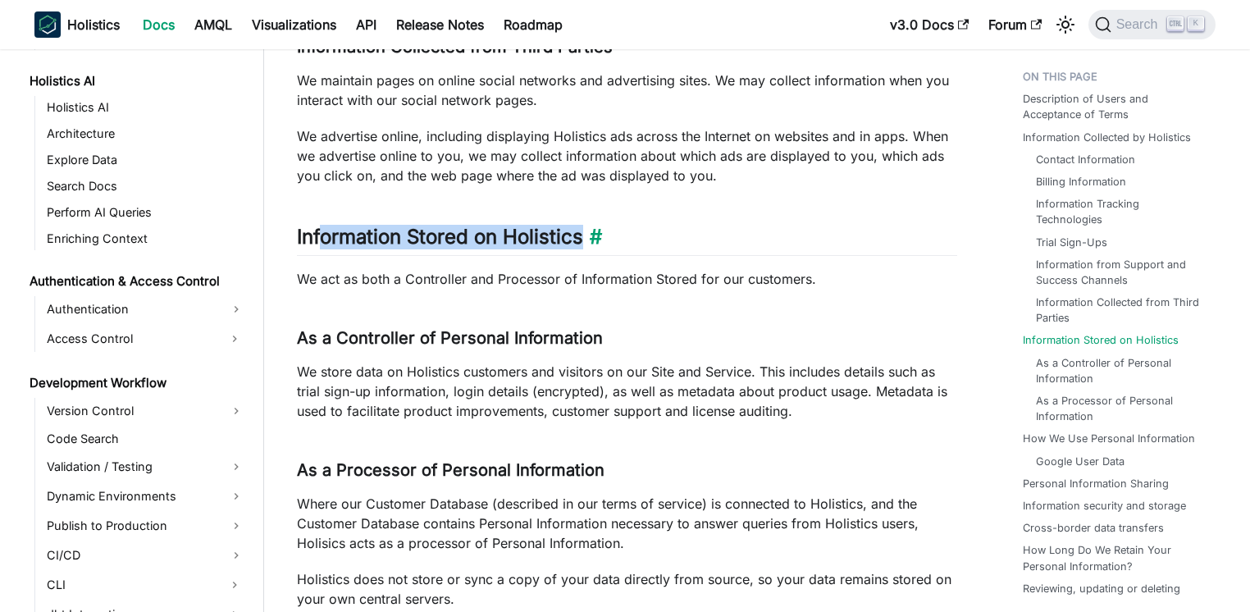 The image size is (1250, 612). Describe the element at coordinates (1107, 137) in the screenshot. I see `a: Information Collected by Holistics` at that location.